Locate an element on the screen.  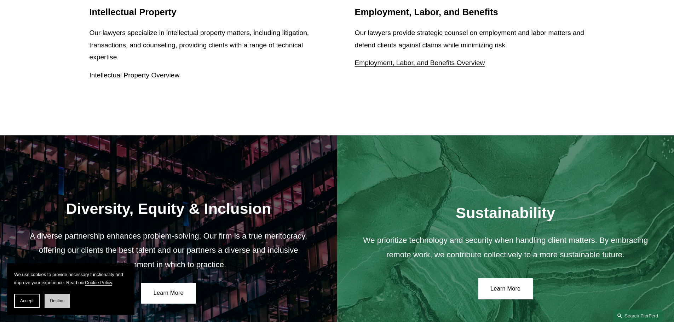
button: Accept is located at coordinates (27, 301).